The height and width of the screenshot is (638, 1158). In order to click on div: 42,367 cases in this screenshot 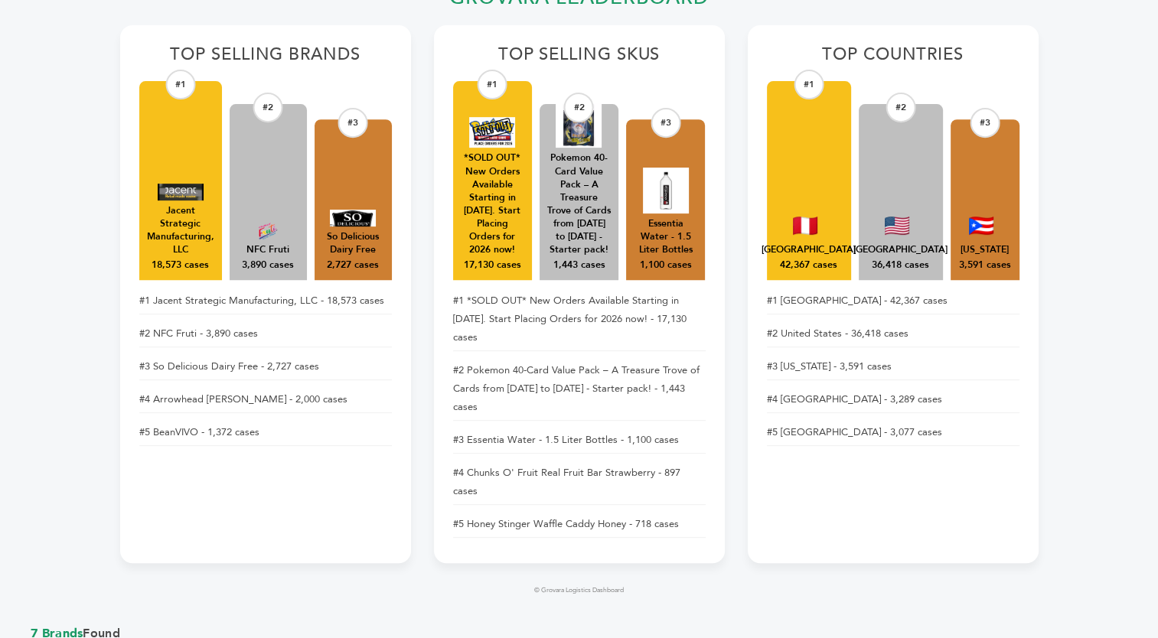, I will do `click(808, 266)`.